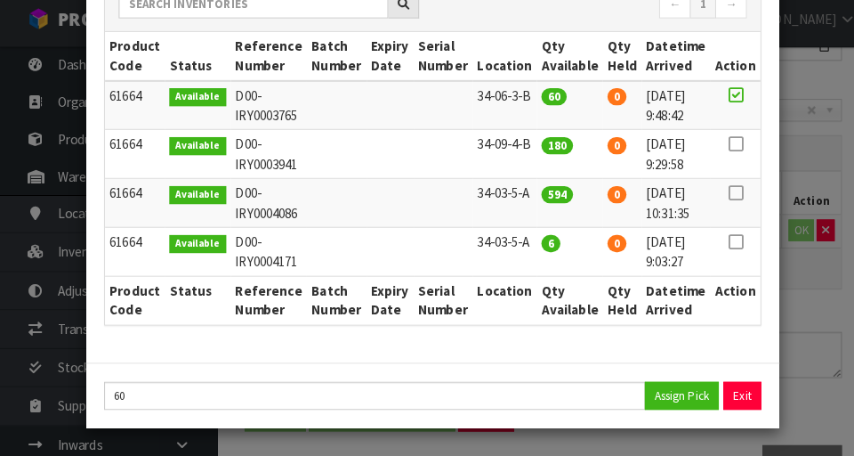 This screenshot has width=854, height=456. What do you see at coordinates (496, 159) in the screenshot?
I see `td: 34-09-4-B` at bounding box center [496, 159].